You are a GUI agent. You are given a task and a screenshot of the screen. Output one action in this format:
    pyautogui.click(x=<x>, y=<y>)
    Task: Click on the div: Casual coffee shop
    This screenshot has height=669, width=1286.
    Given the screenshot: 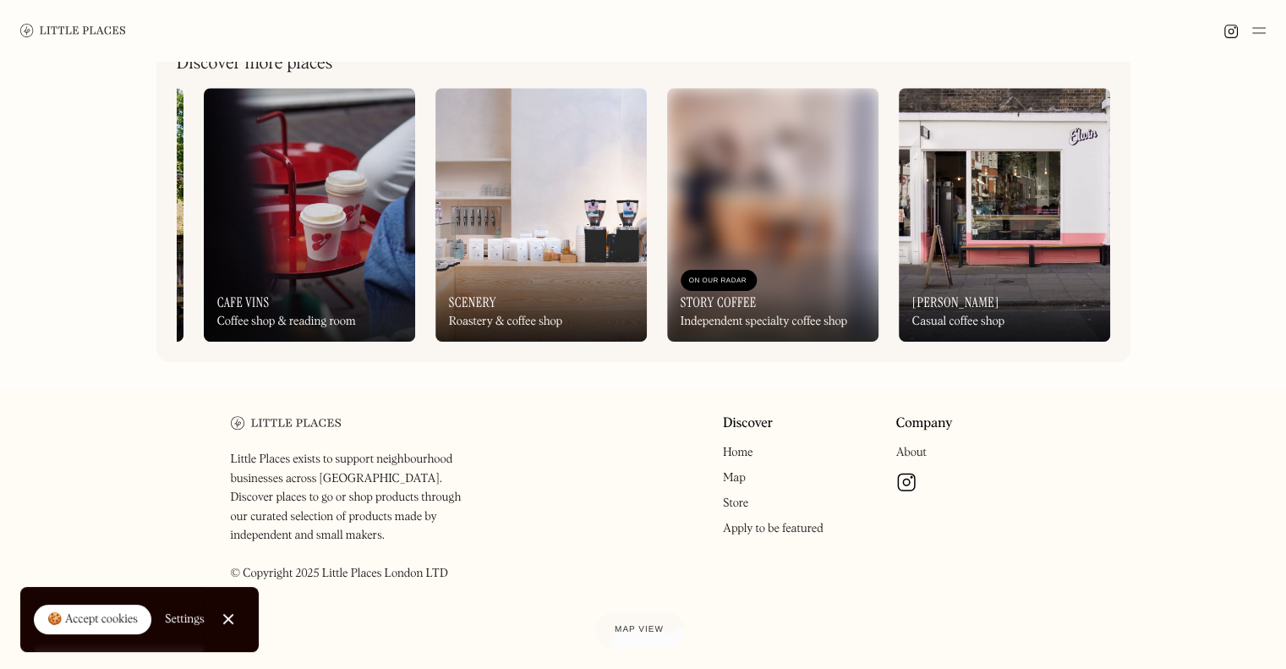 What is the action you would take?
    pyautogui.click(x=958, y=321)
    